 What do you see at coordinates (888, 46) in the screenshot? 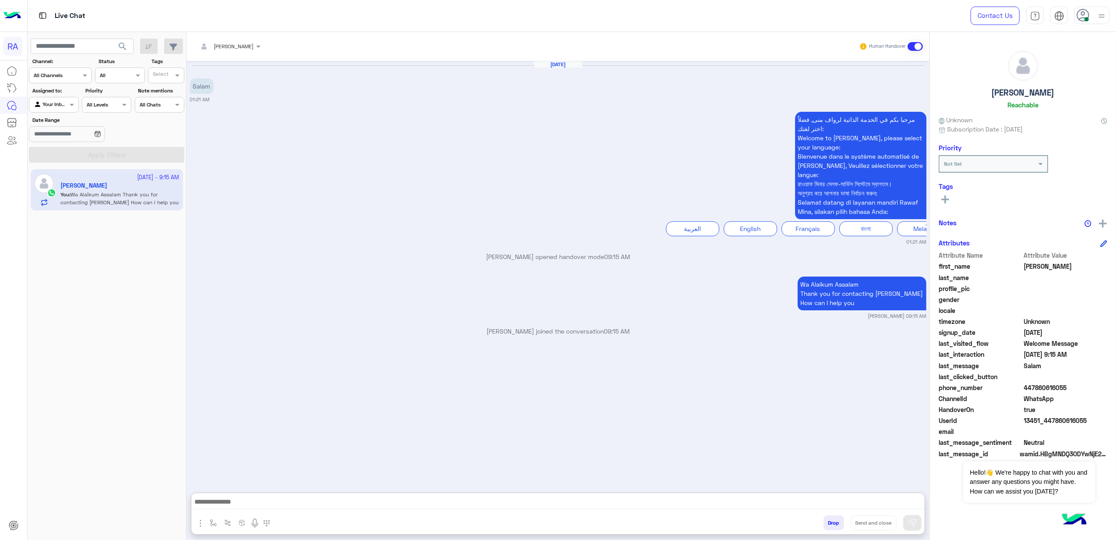
I see `small: Human Handover` at bounding box center [888, 46].